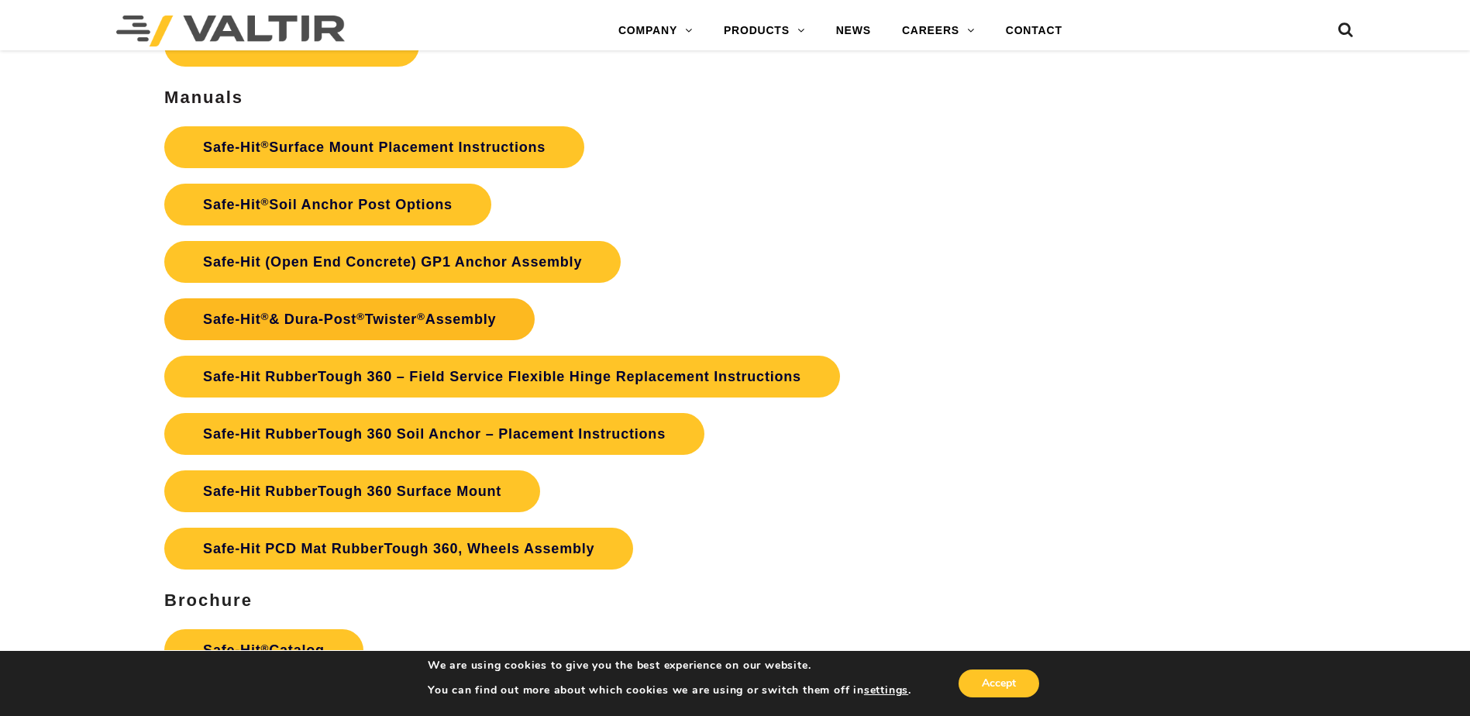 The height and width of the screenshot is (716, 1470). I want to click on button: settings, so click(886, 690).